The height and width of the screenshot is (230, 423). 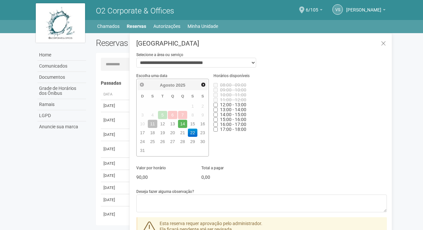 What do you see at coordinates (192, 124) in the screenshot?
I see `a: 15` at bounding box center [192, 124].